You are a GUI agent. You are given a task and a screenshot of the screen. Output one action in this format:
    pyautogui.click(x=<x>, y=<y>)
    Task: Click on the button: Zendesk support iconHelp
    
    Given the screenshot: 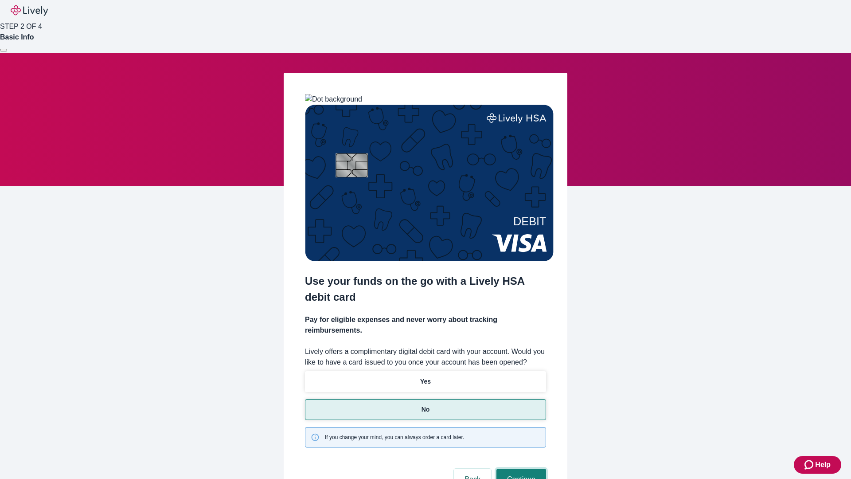 What is the action you would take?
    pyautogui.click(x=817, y=464)
    